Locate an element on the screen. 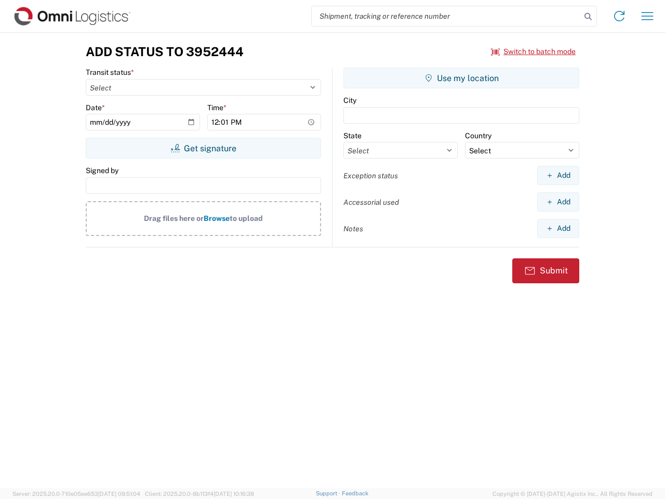  label: Signed by is located at coordinates (102, 170).